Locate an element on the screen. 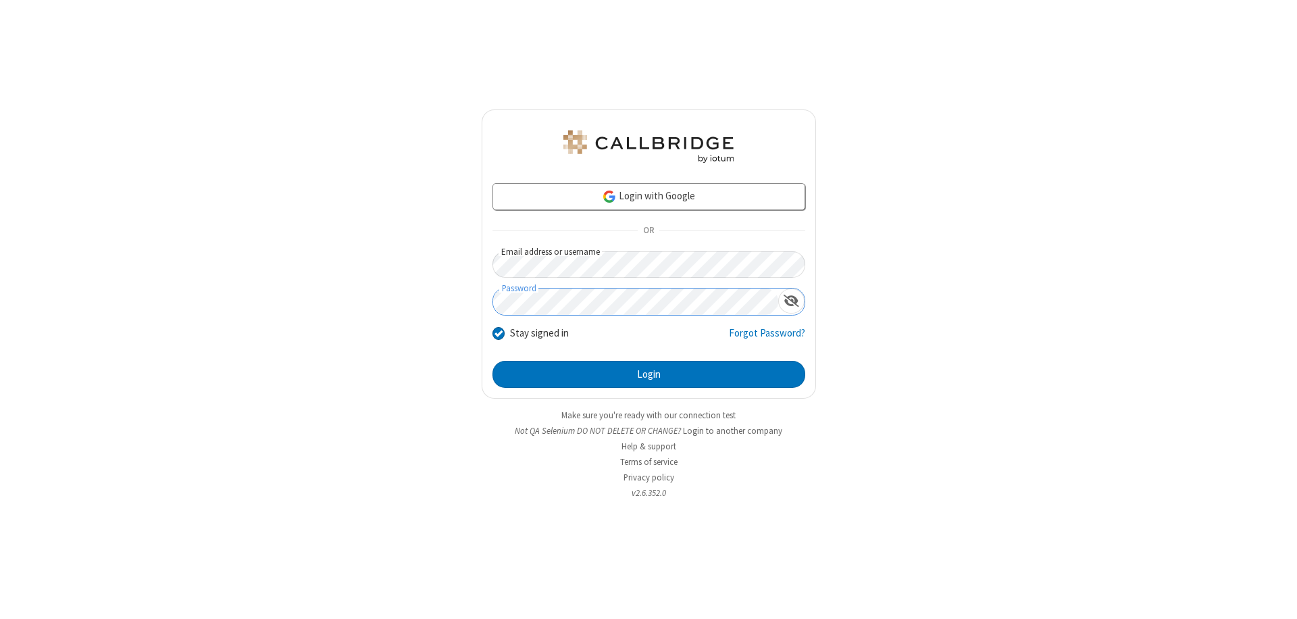  a: Forgot Password? is located at coordinates (767, 339).